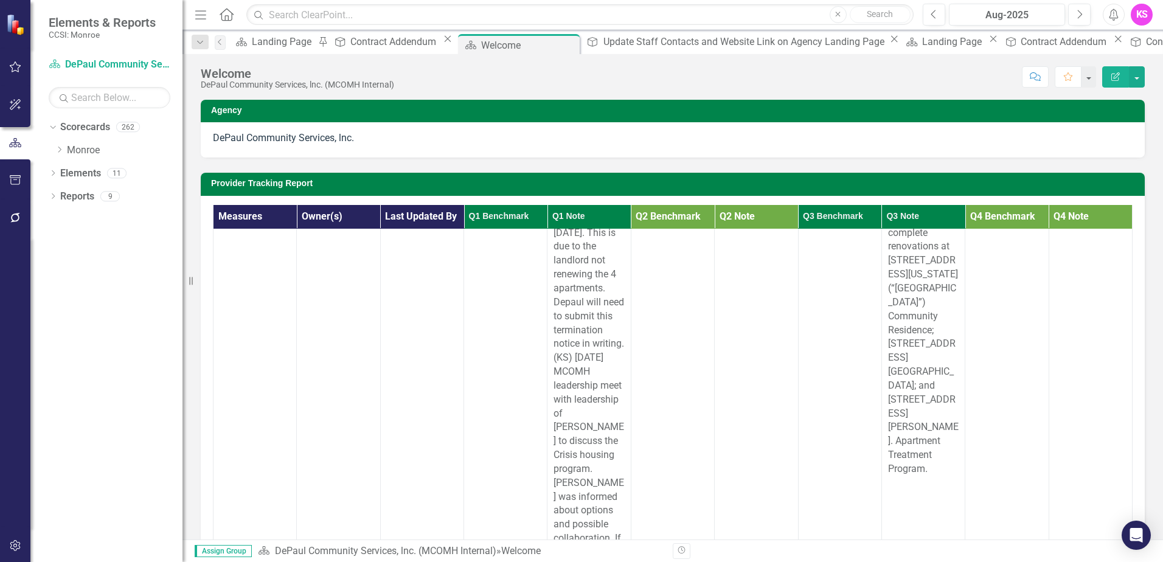  What do you see at coordinates (125, 150) in the screenshot?
I see `a: Monroe` at bounding box center [125, 150].